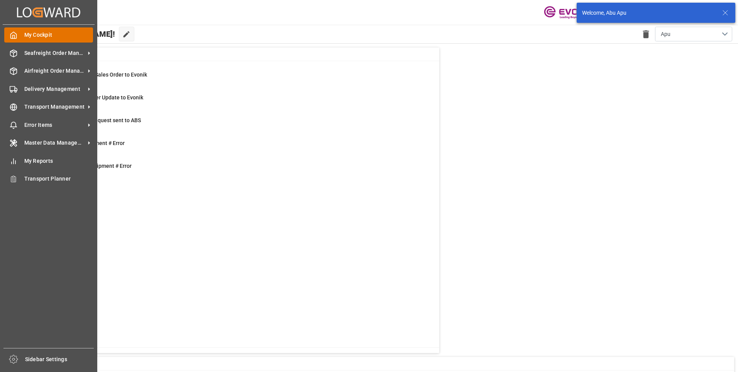 This screenshot has height=372, width=738. I want to click on span: Seafreight Order Management, so click(55, 53).